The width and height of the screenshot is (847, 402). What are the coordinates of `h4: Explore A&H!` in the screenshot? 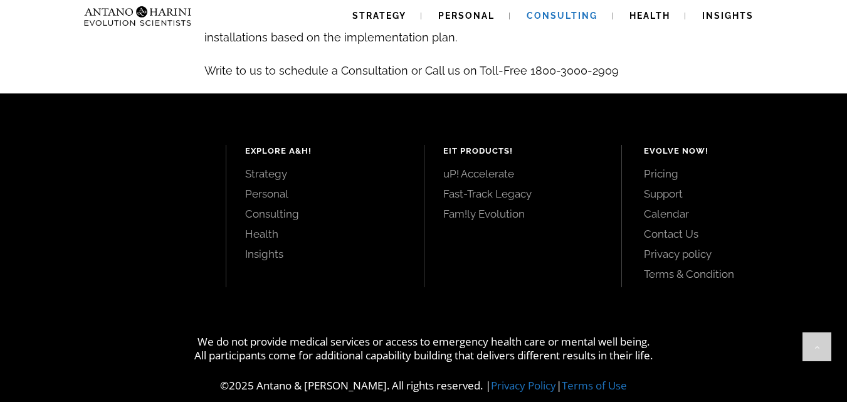 It's located at (325, 151).